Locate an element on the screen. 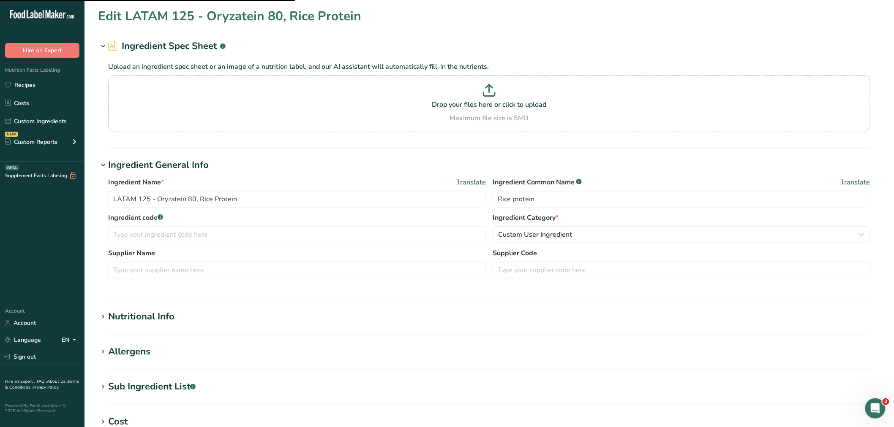  div: Maximum file size is 5MB is located at coordinates (489, 118).